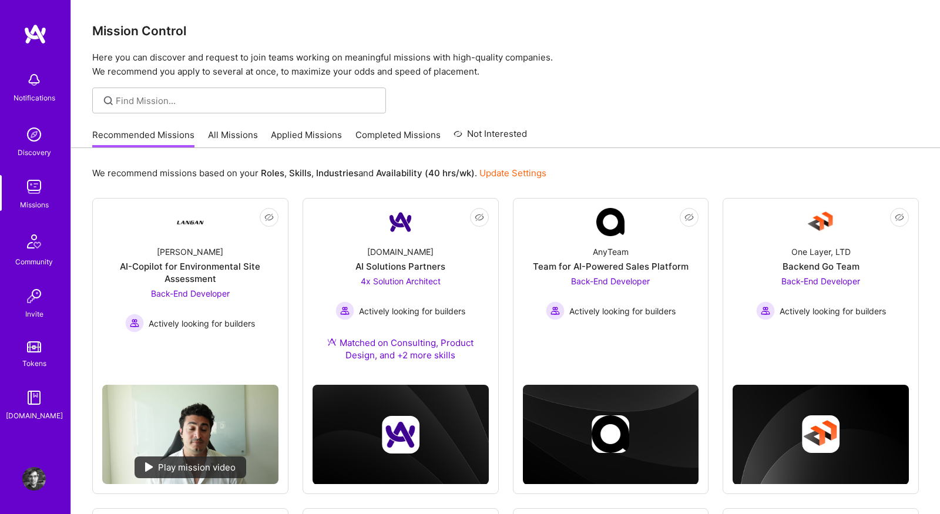 This screenshot has height=514, width=940. Describe the element at coordinates (401, 349) in the screenshot. I see `div: Matched on Consulting, Product Design, and +2 more skills` at that location.